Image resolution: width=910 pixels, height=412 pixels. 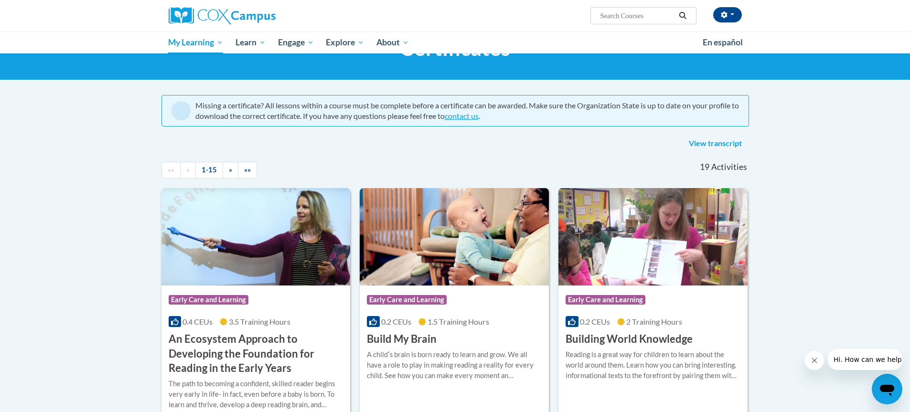 I want to click on span: Learn, so click(x=250, y=42).